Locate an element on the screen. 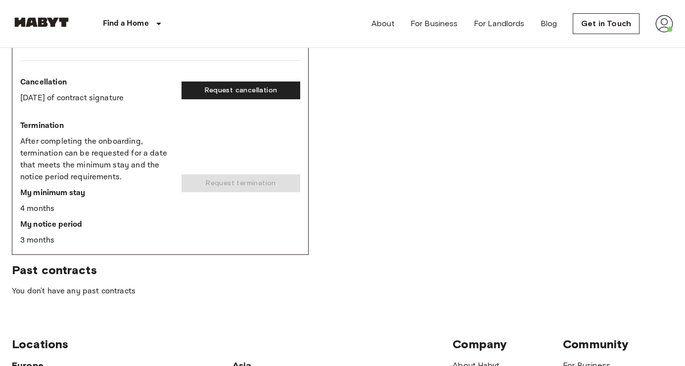 Image resolution: width=685 pixels, height=366 pixels. button: Request cancellation is located at coordinates (241, 90).